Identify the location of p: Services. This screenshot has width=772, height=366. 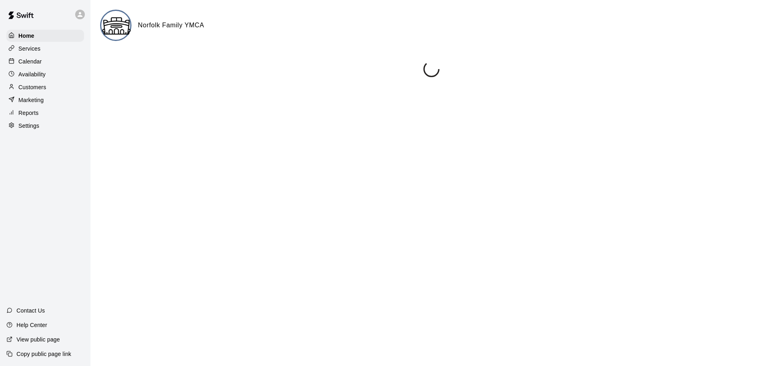
(29, 49).